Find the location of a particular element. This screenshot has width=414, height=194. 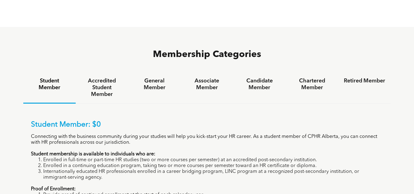

span: Membership Categories is located at coordinates (207, 55).